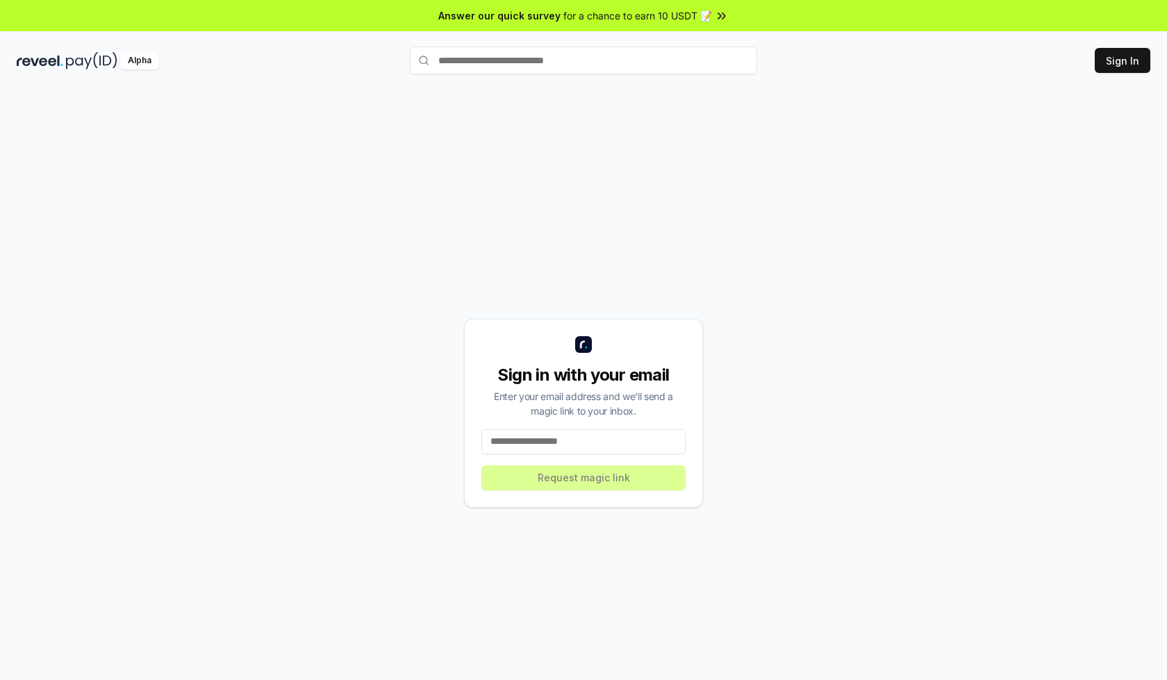 The width and height of the screenshot is (1167, 680). I want to click on div: Sign in with your email, so click(584, 375).